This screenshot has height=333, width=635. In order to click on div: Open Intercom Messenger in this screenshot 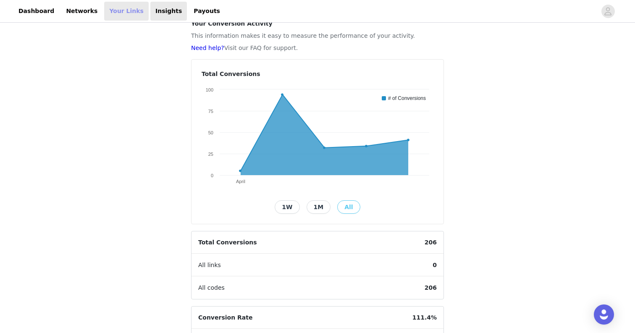, I will do `click(604, 314)`.